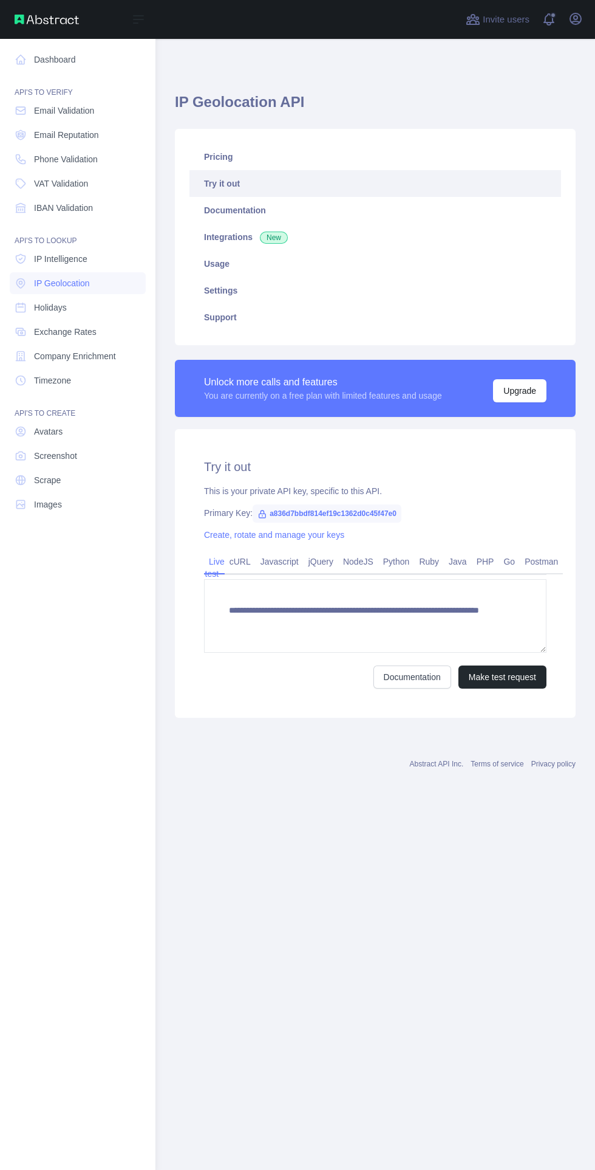  What do you see at coordinates (375, 317) in the screenshot?
I see `a: Support` at bounding box center [375, 317].